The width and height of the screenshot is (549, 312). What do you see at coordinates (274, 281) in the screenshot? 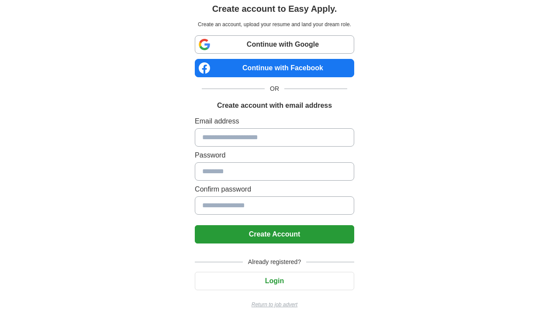
I see `button: Login` at bounding box center [274, 281].